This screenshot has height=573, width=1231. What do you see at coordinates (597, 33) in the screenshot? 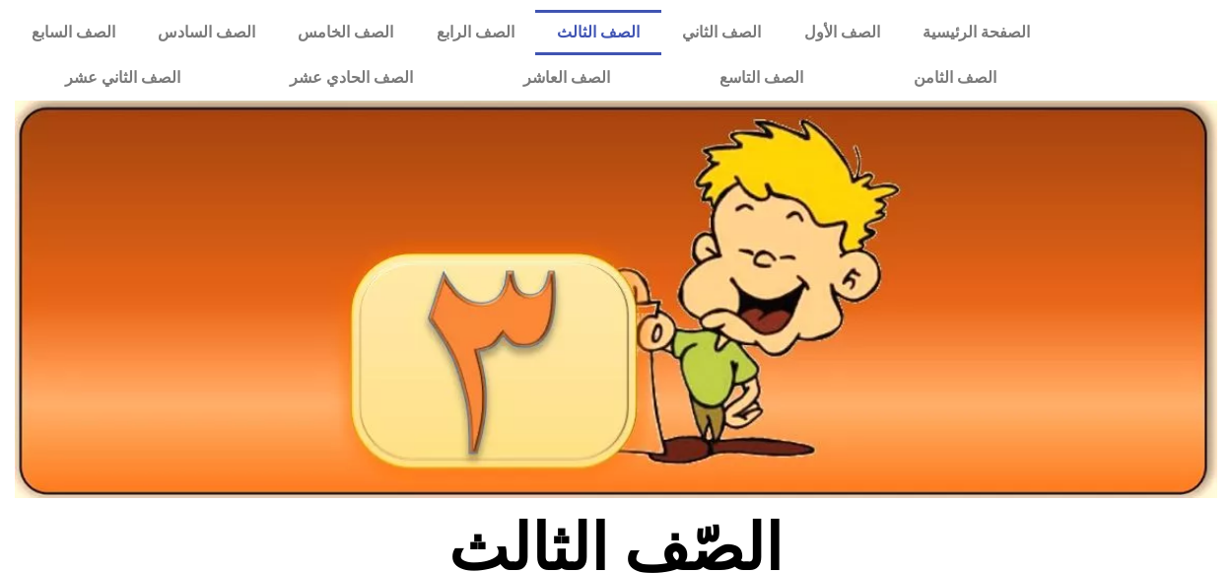
I see `a: الصف الثالث` at bounding box center [597, 33].